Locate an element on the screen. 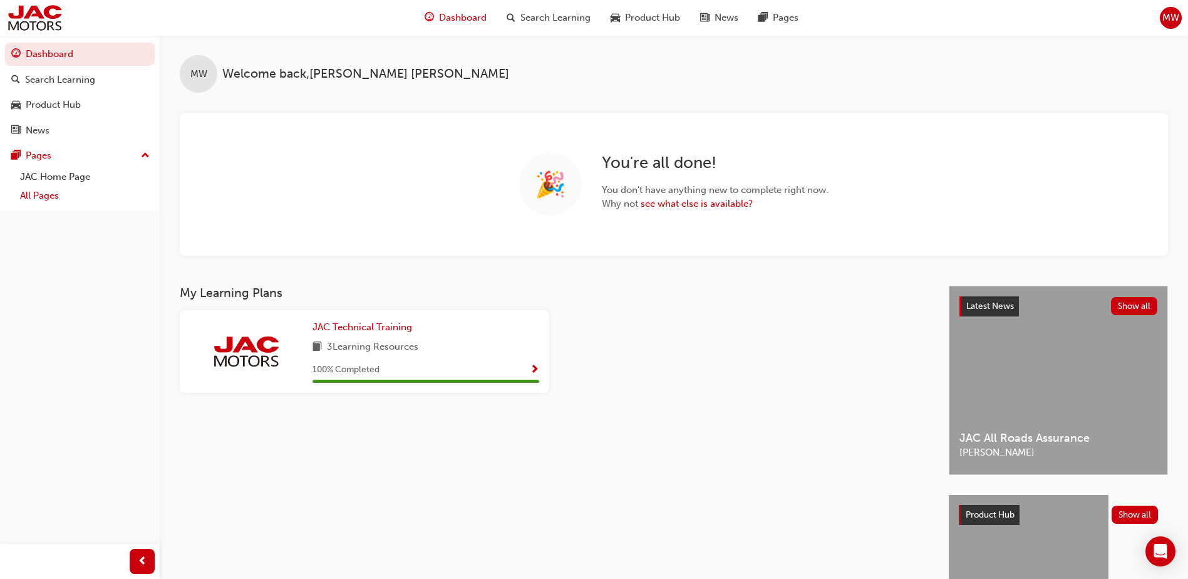 This screenshot has width=1188, height=579. a: pages-iconPages is located at coordinates (778, 18).